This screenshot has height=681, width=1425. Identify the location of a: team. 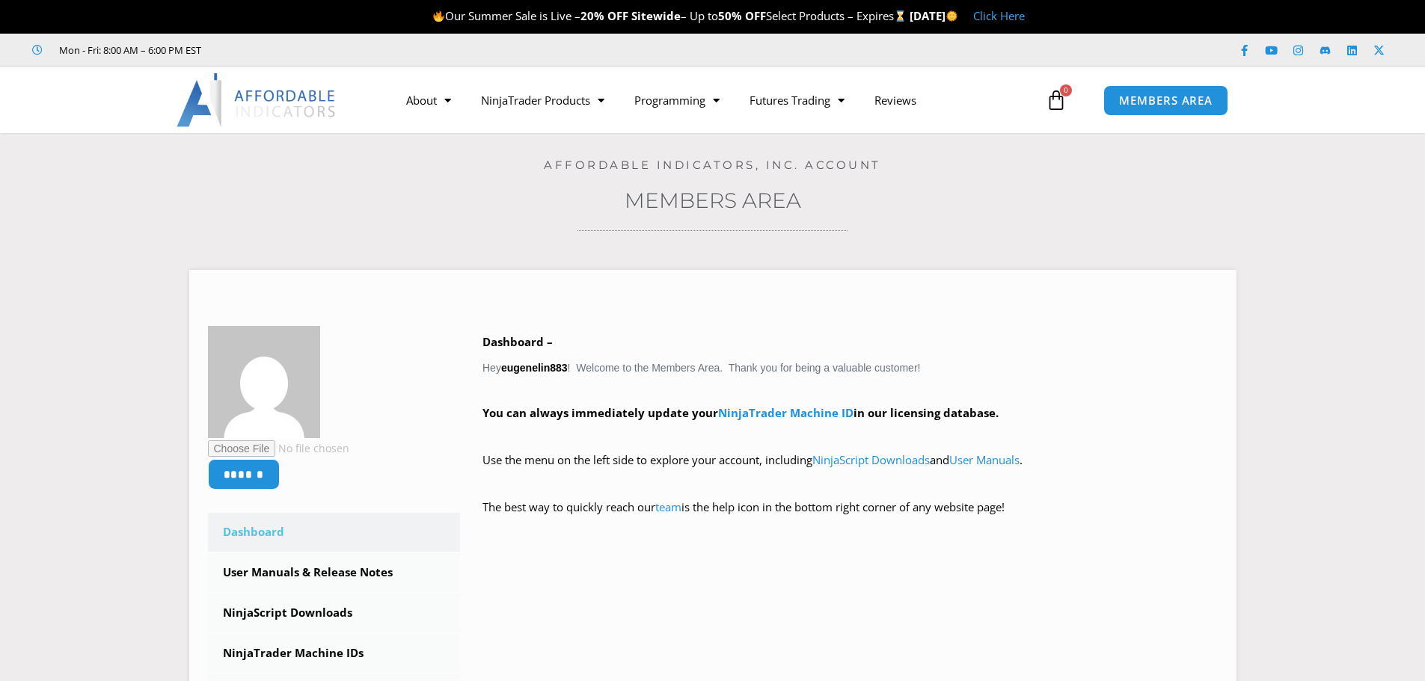
(668, 507).